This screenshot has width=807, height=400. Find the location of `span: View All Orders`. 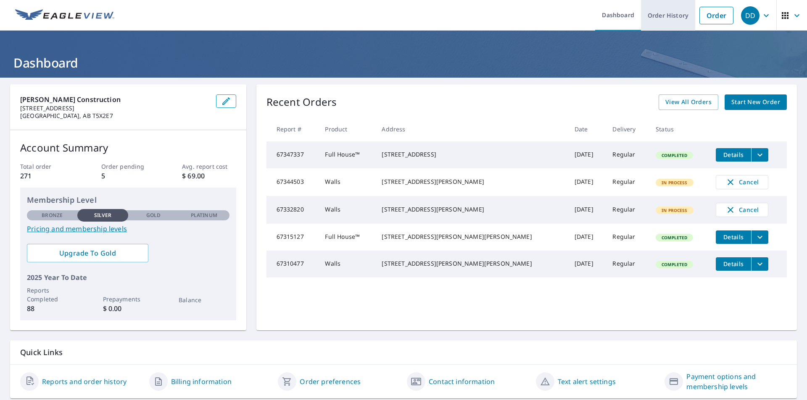

span: View All Orders is located at coordinates (688, 102).